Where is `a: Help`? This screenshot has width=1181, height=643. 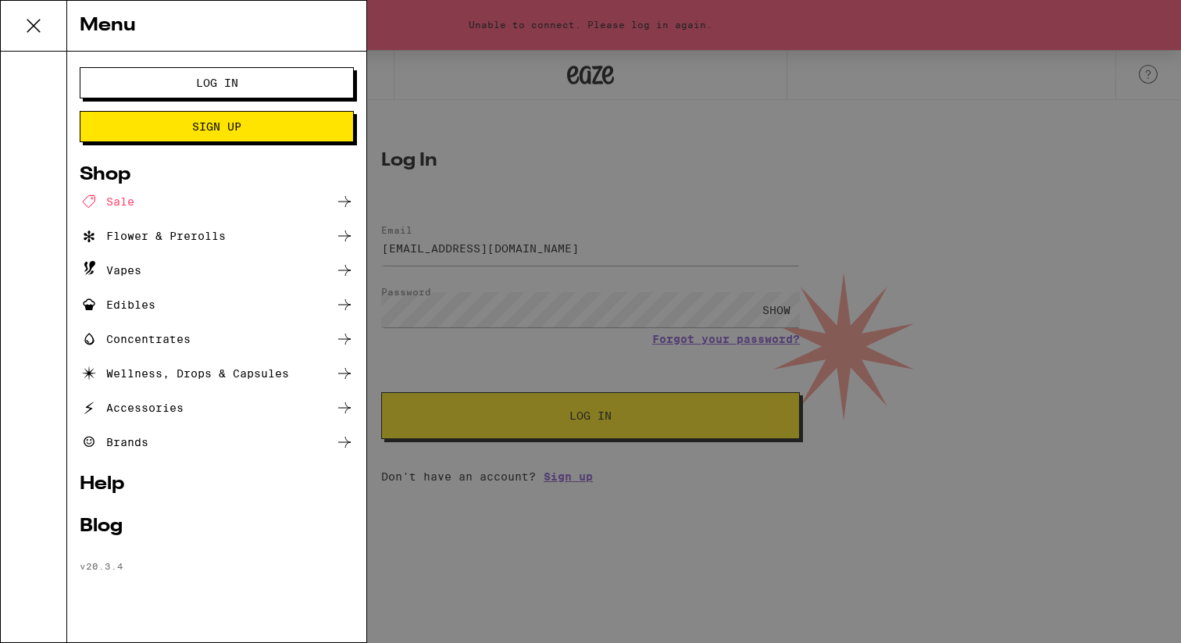 a: Help is located at coordinates (216, 484).